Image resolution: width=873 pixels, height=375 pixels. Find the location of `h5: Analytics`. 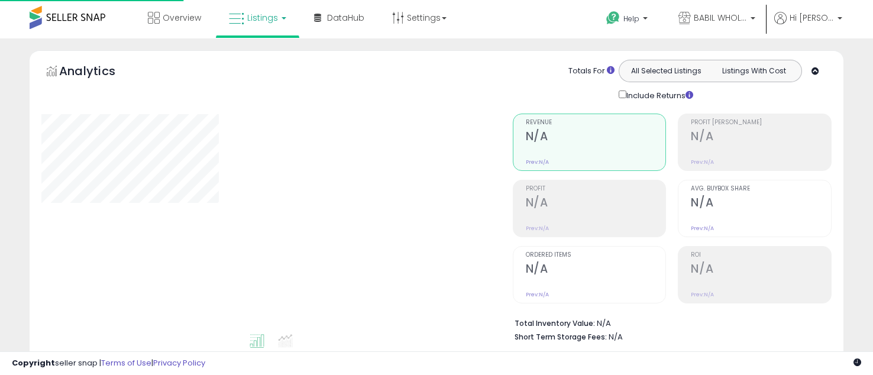

h5: Analytics is located at coordinates (99, 72).